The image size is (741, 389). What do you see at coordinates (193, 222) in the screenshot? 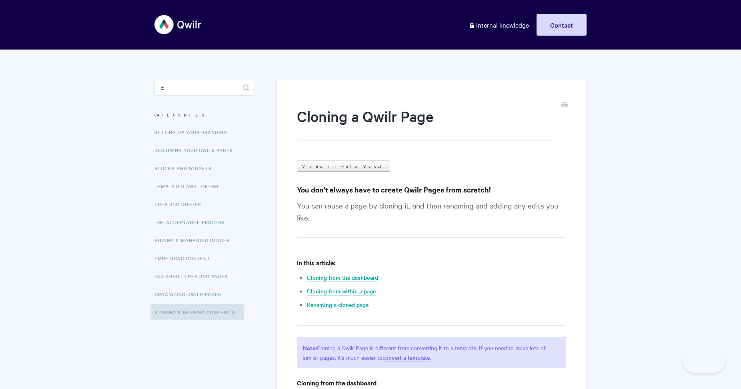
I see `a: The Acceptance Process` at bounding box center [193, 222].